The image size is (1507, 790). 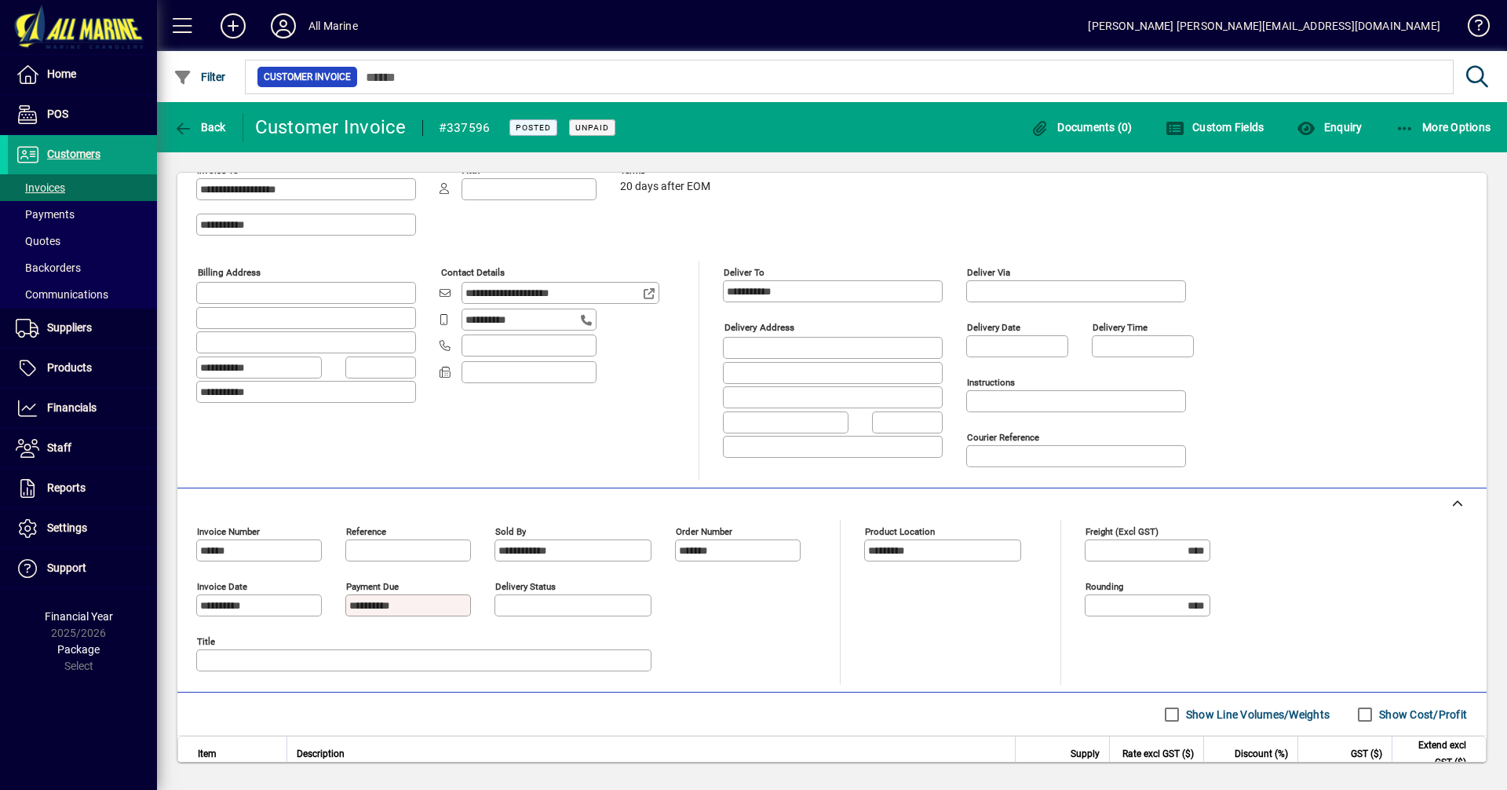 What do you see at coordinates (48, 268) in the screenshot?
I see `span: Backorders` at bounding box center [48, 268].